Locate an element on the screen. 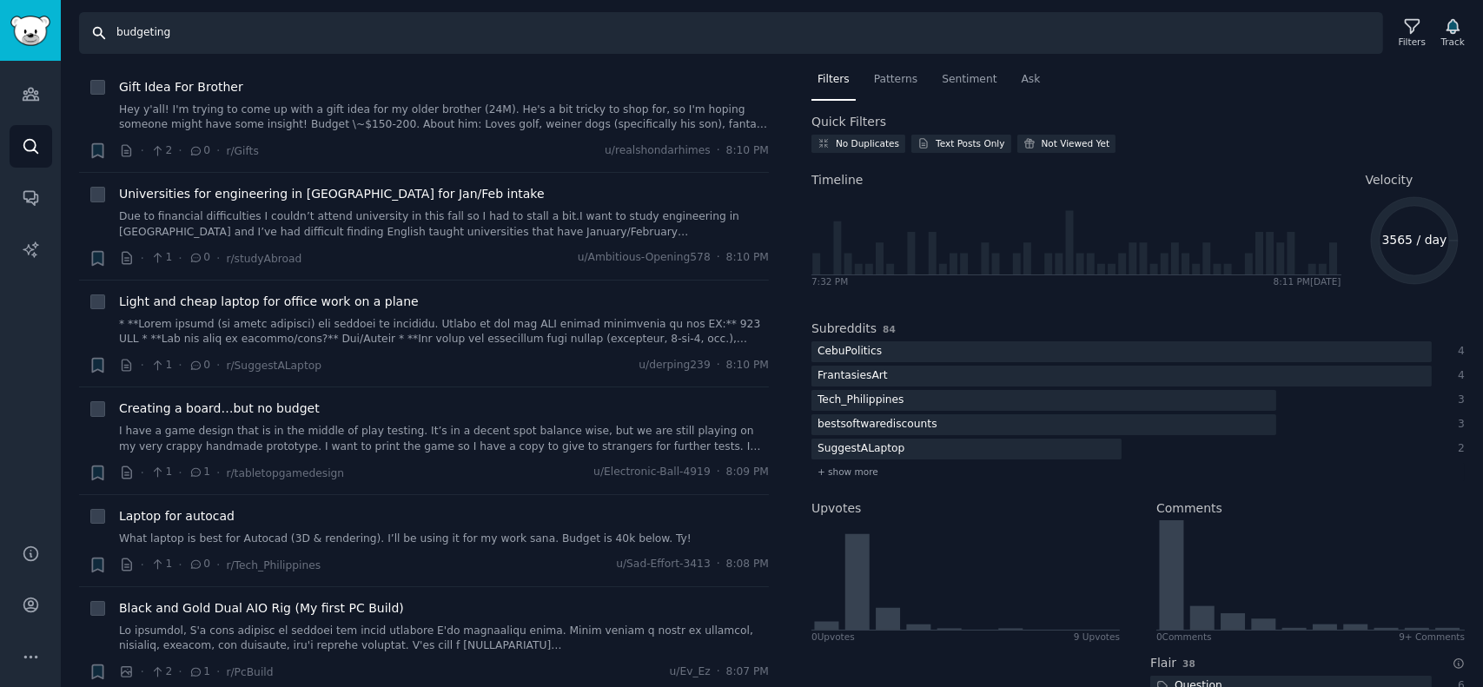  div: 4 is located at coordinates (1457, 352).